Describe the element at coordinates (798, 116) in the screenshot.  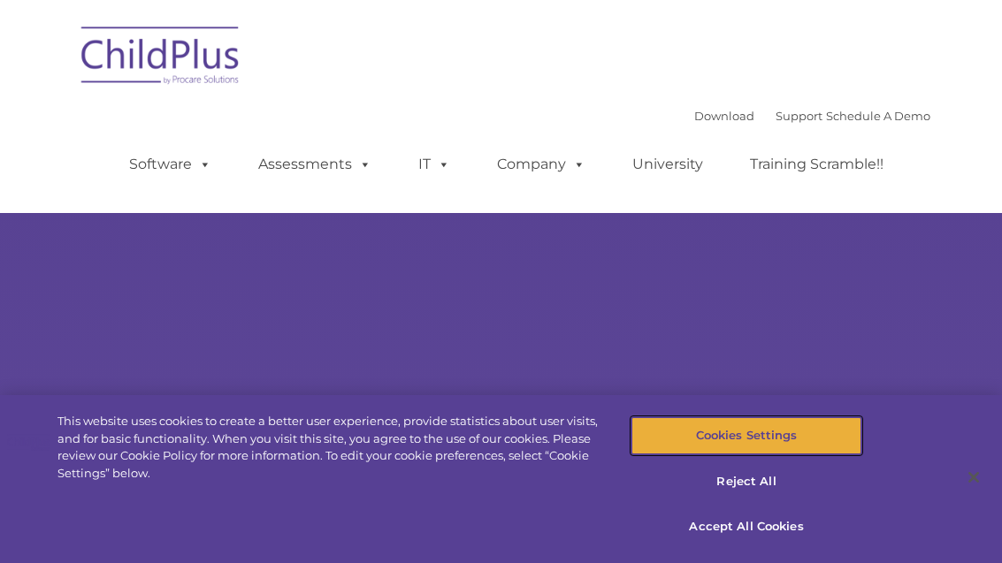
I see `a: Support` at that location.